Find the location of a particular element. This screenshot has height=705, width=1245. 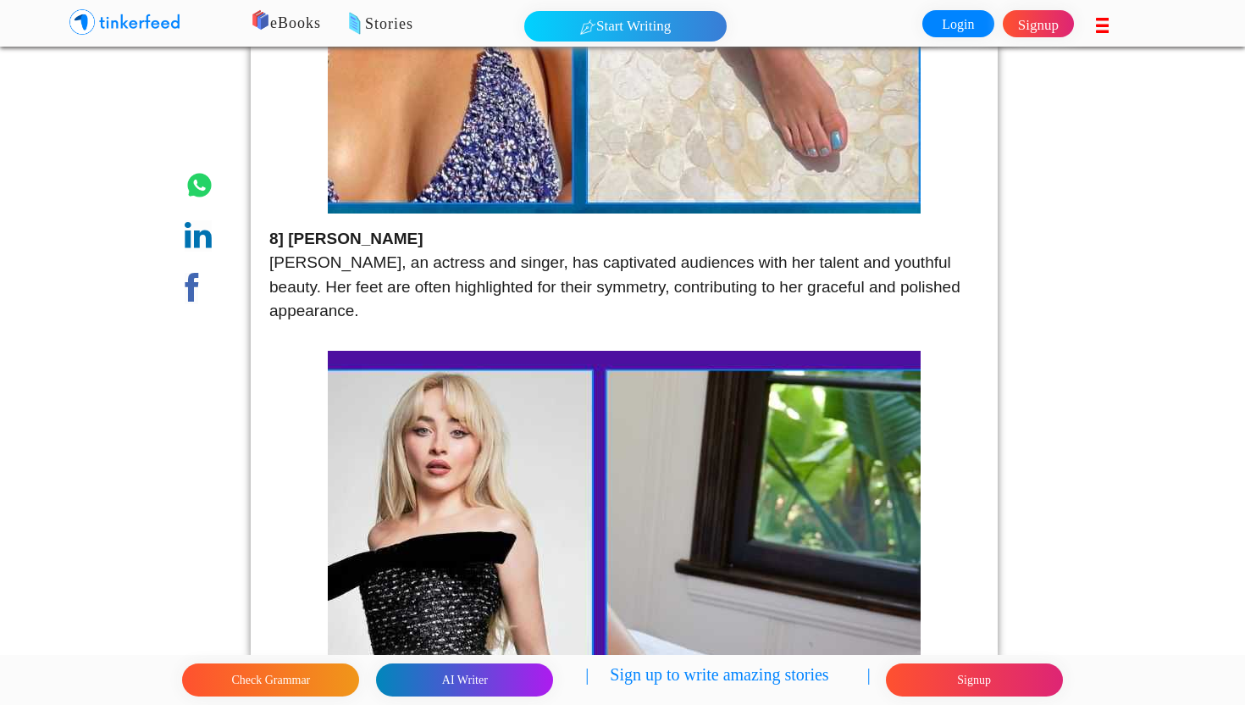

p: | Sign up to write amazing stories | is located at coordinates (728, 679).